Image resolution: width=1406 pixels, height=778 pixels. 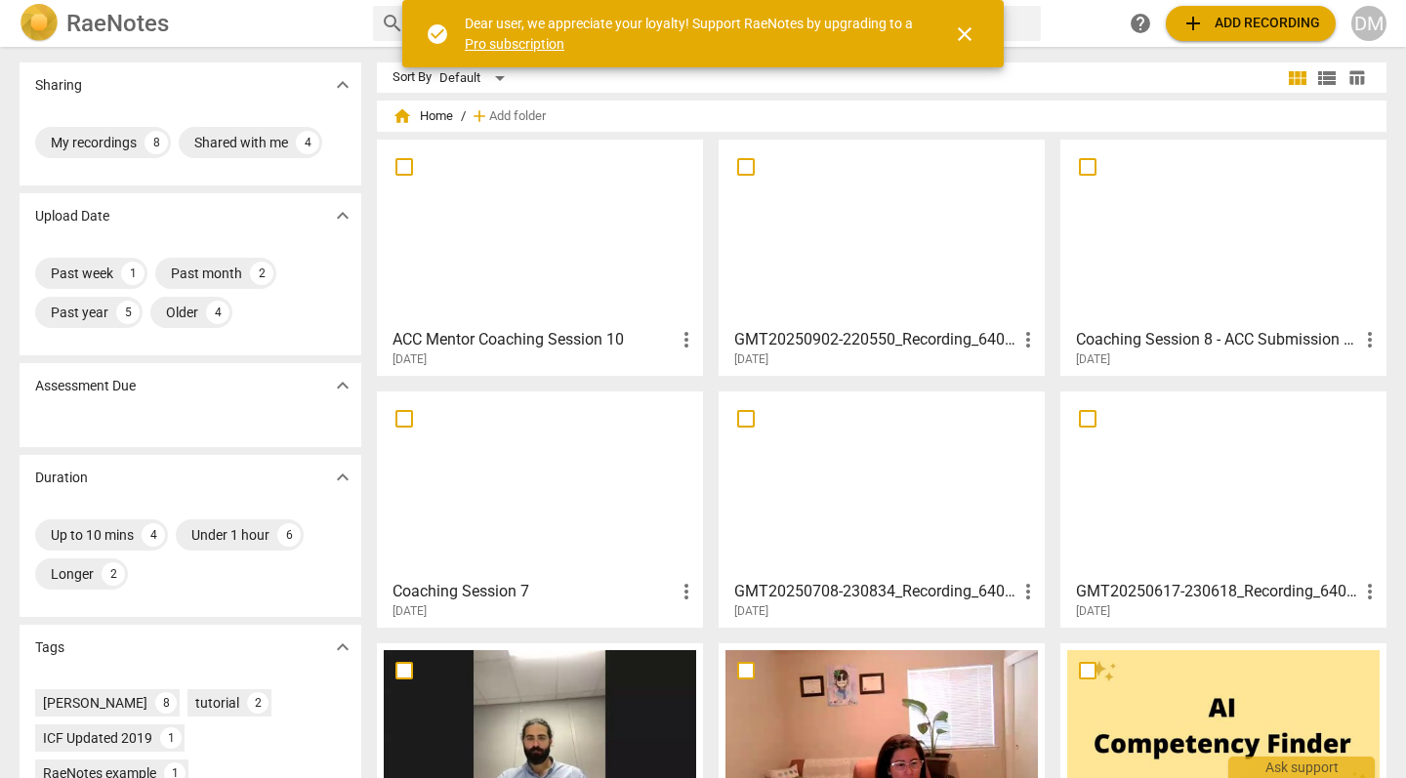 I want to click on button: Tile view, so click(x=1298, y=78).